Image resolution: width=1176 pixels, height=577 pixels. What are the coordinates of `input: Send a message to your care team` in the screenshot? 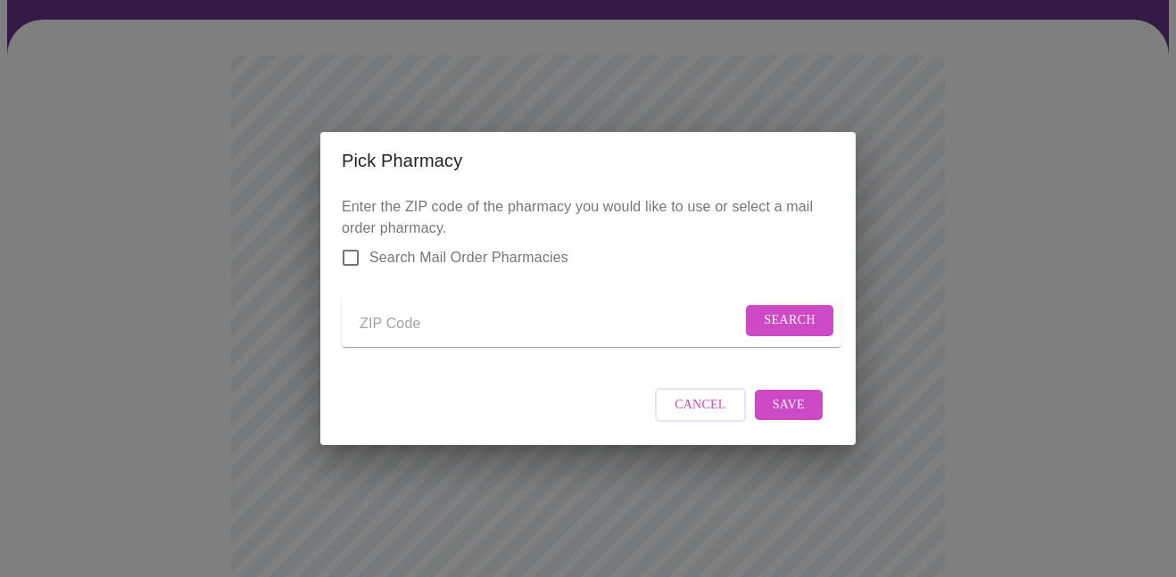 It's located at (550, 324).